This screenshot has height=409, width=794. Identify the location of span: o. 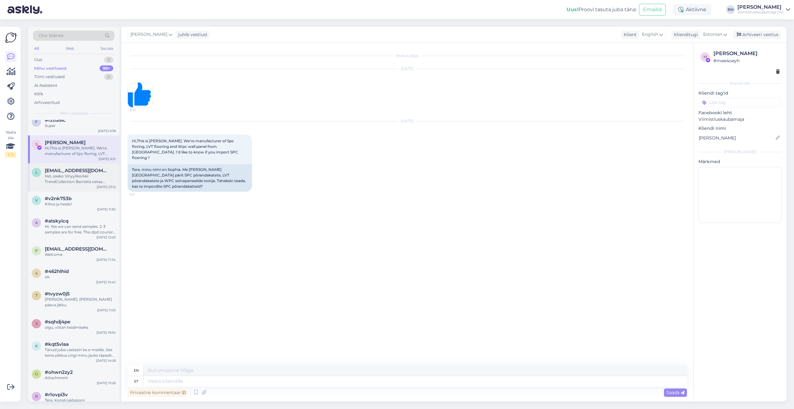
(36, 374).